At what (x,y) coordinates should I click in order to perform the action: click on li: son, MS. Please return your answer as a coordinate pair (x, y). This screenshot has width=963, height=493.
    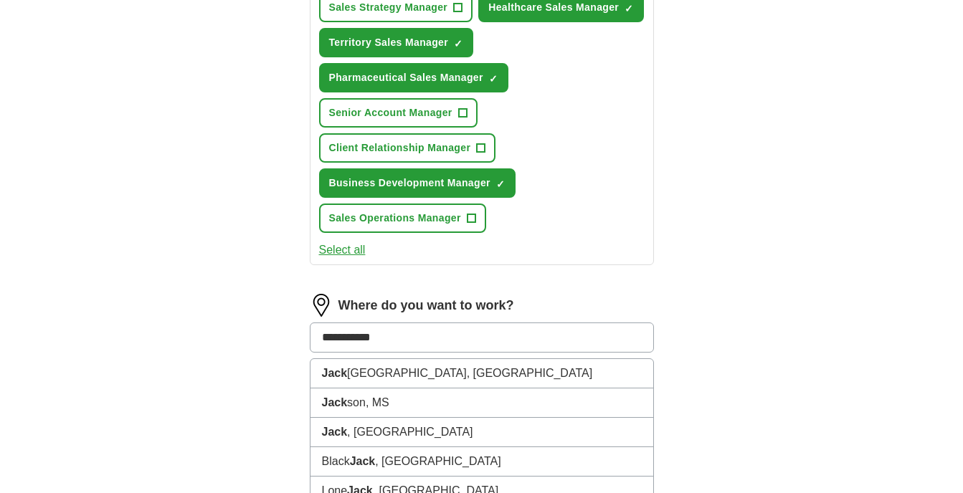
    Looking at the image, I should click on (482, 403).